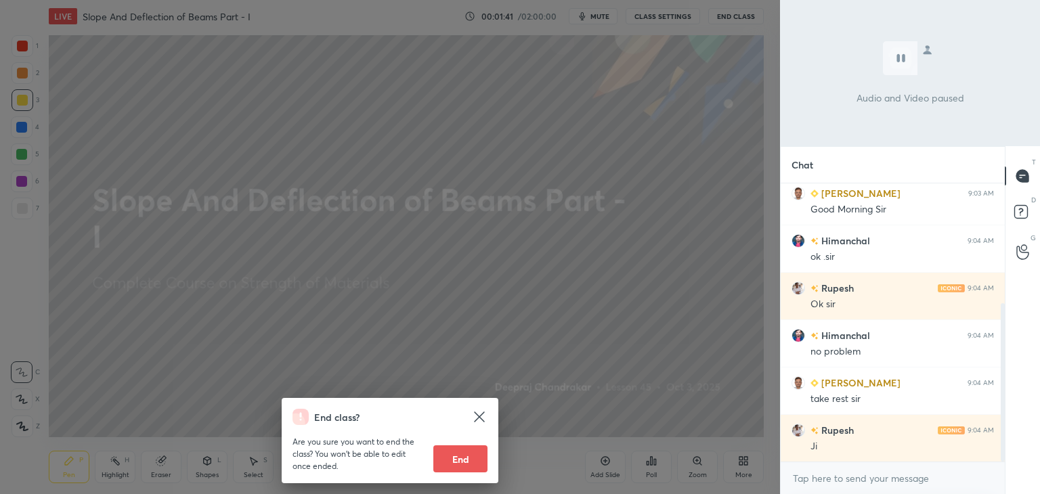 This screenshot has height=494, width=1040. Describe the element at coordinates (893, 323) in the screenshot. I see `div: grid` at that location.